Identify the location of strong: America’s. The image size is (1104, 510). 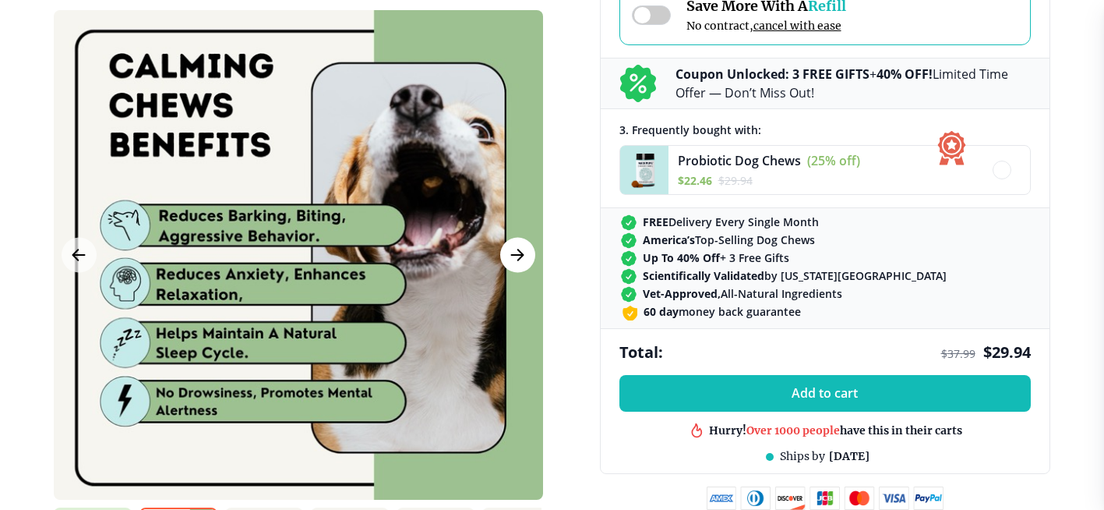
(669, 239).